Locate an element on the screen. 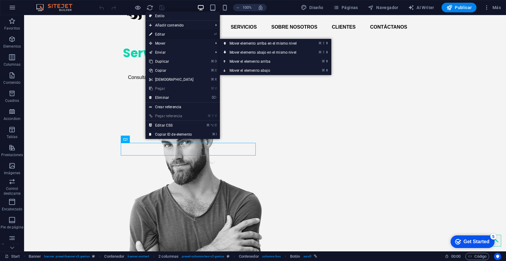 The width and height of the screenshot is (506, 261). p: Formularios is located at coordinates (12, 245).